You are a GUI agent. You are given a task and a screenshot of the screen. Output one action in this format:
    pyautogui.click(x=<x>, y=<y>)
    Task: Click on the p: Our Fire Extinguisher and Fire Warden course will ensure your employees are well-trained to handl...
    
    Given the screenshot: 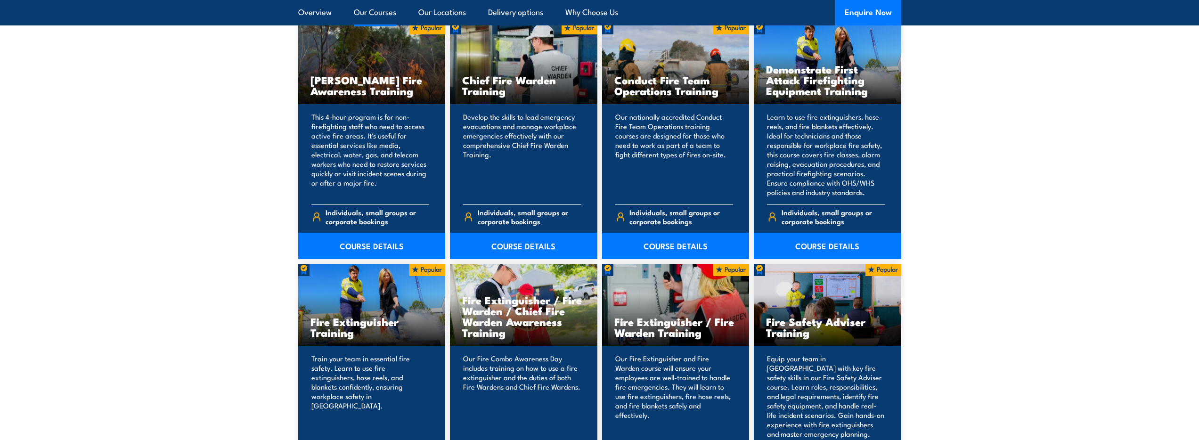 What is the action you would take?
    pyautogui.click(x=674, y=396)
    